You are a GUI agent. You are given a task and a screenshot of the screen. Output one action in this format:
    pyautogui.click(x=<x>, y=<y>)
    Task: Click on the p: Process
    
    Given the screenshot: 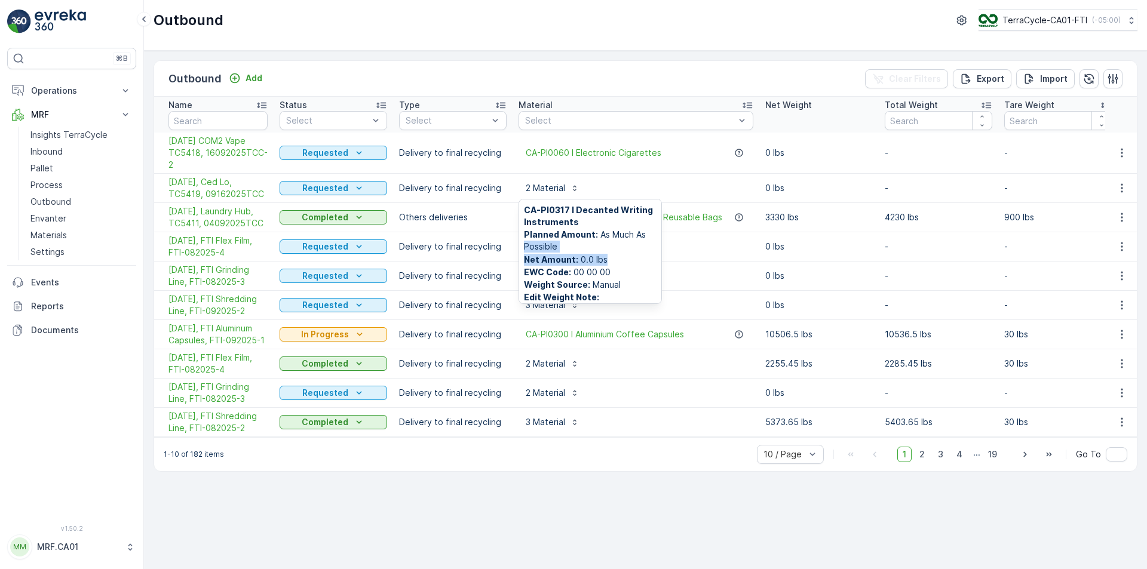 What is the action you would take?
    pyautogui.click(x=47, y=185)
    